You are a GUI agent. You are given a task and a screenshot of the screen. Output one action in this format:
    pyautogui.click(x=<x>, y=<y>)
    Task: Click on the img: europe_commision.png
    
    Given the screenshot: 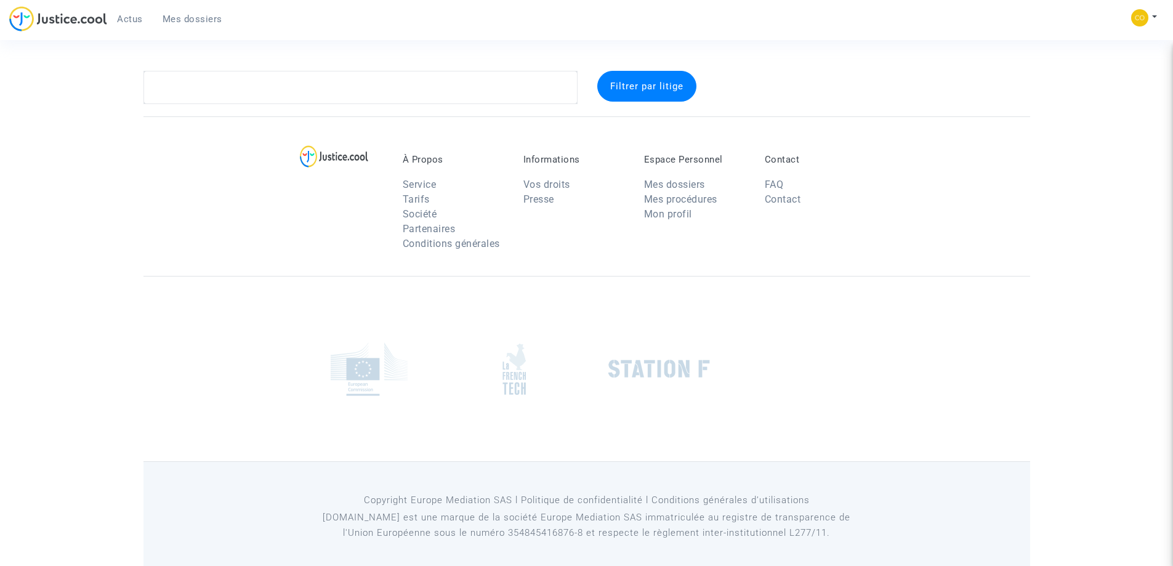 What is the action you would take?
    pyautogui.click(x=369, y=369)
    